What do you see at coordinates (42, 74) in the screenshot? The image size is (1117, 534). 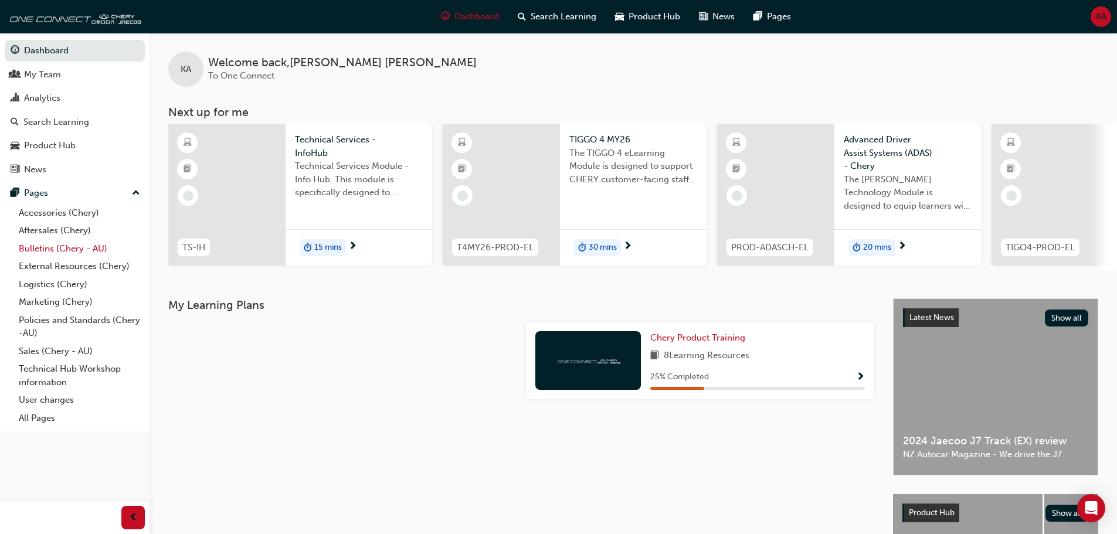 I see `div: My Team` at bounding box center [42, 74].